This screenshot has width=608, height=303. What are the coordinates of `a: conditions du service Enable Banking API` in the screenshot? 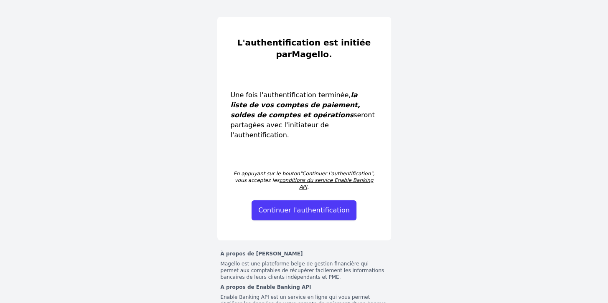 It's located at (326, 184).